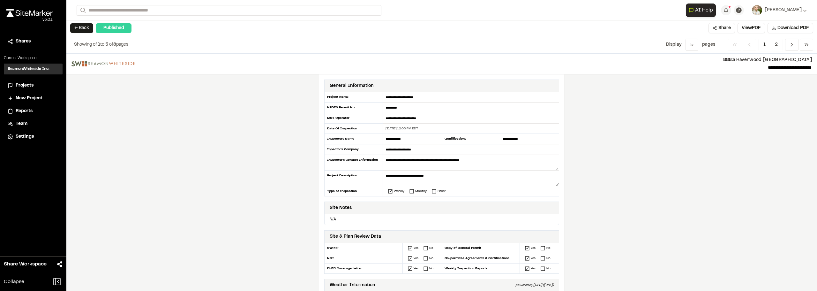 Image resolution: width=817 pixels, height=291 pixels. I want to click on p: Display, so click(673, 45).